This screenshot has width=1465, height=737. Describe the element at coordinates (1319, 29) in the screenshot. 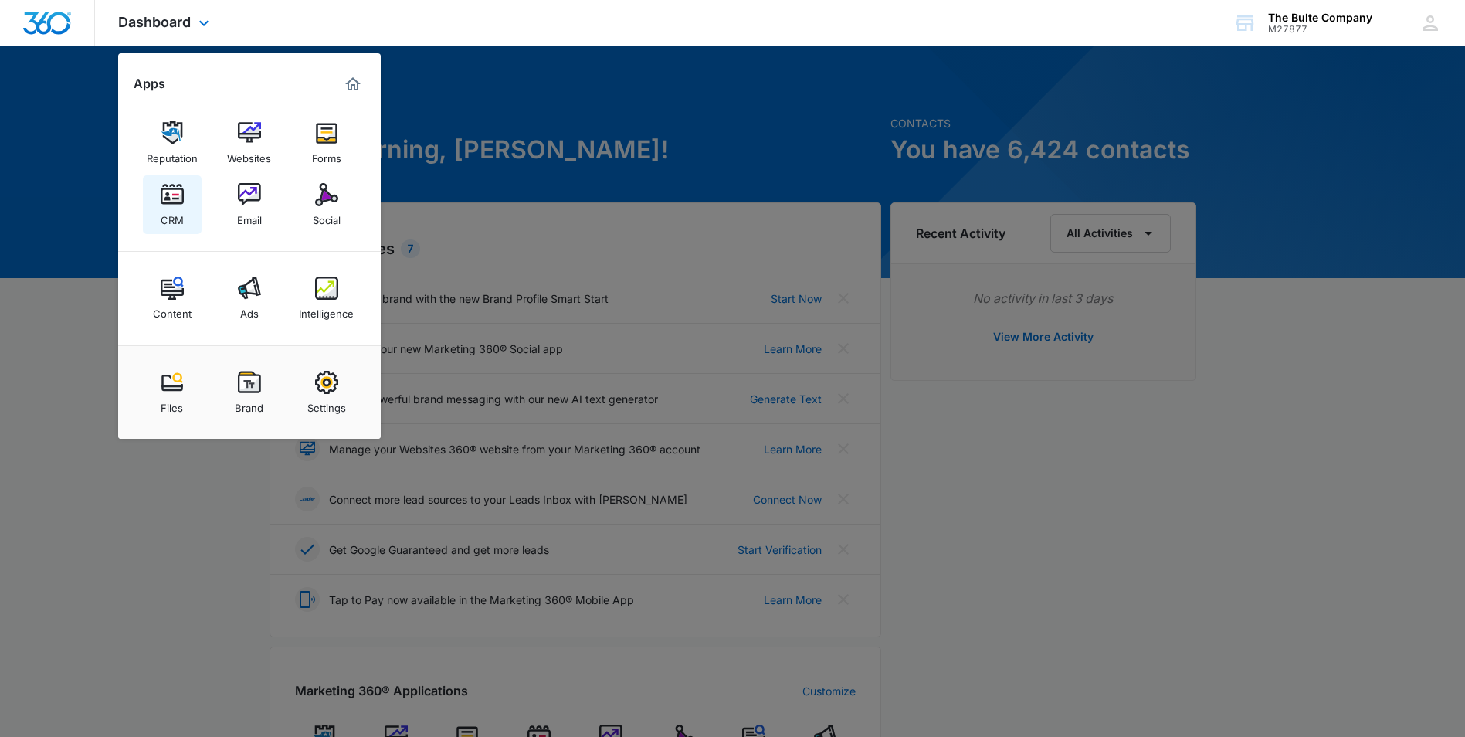

I see `div: account id` at that location.